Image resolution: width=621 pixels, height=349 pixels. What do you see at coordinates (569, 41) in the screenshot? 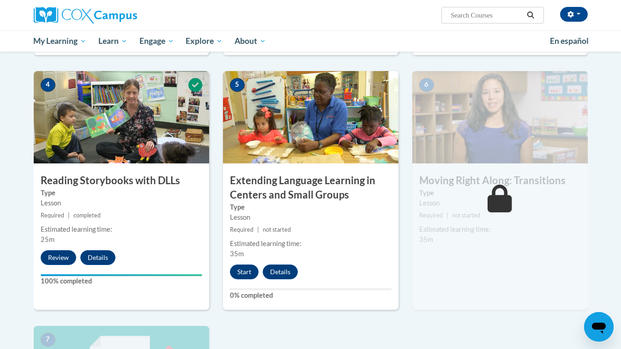
I see `span: En español` at bounding box center [569, 41].